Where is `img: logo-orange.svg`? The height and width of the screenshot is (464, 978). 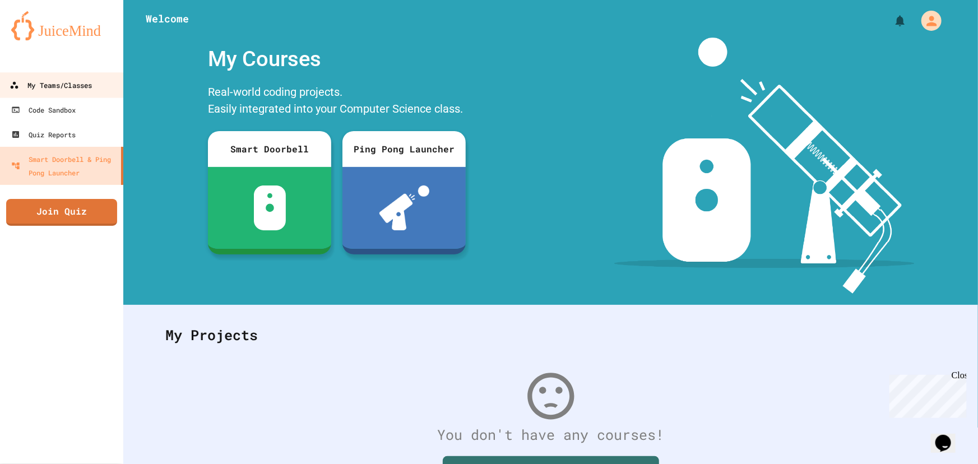
img: logo-orange.svg is located at coordinates (62, 26).